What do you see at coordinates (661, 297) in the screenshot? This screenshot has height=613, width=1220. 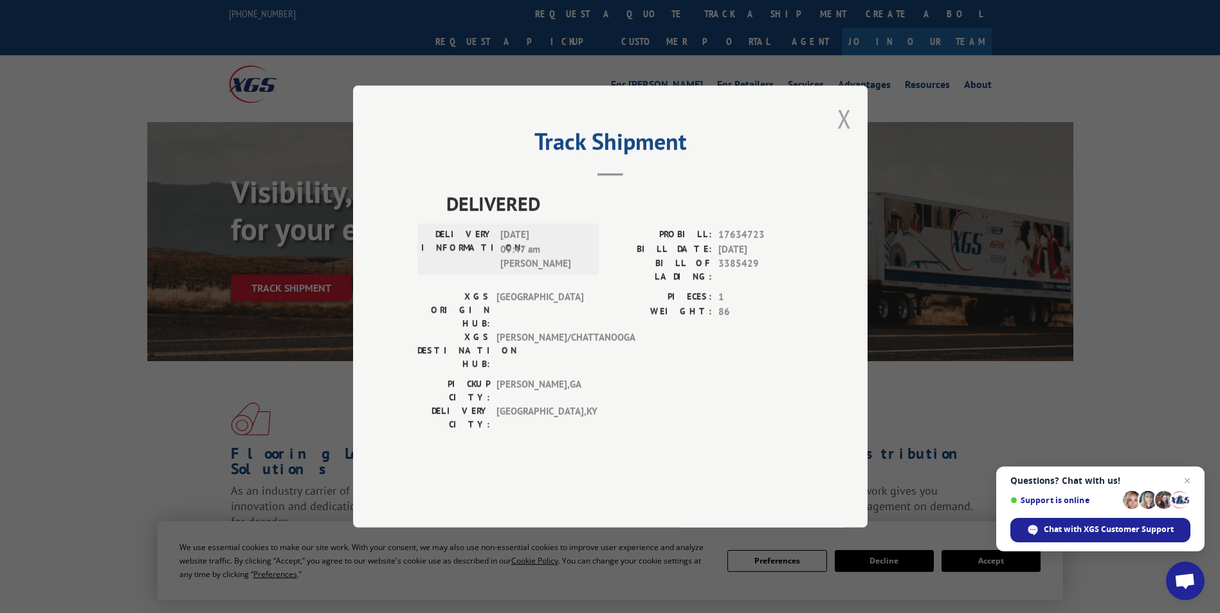 I see `label: PIECES:` at bounding box center [661, 297].